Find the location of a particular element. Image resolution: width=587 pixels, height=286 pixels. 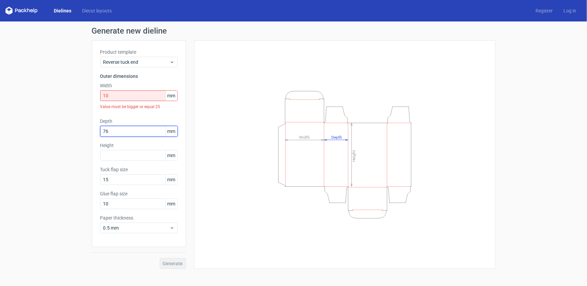

label: Product template is located at coordinates (139, 52).